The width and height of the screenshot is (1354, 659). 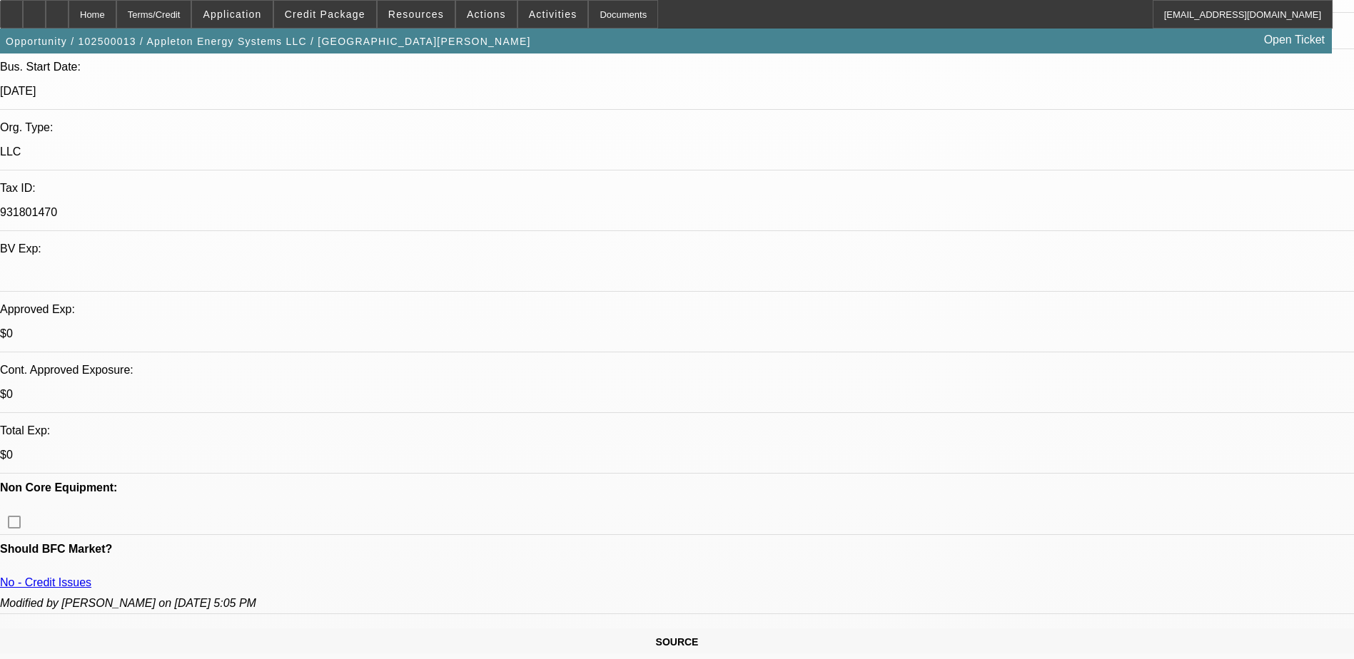 I want to click on span: Activities, so click(x=553, y=14).